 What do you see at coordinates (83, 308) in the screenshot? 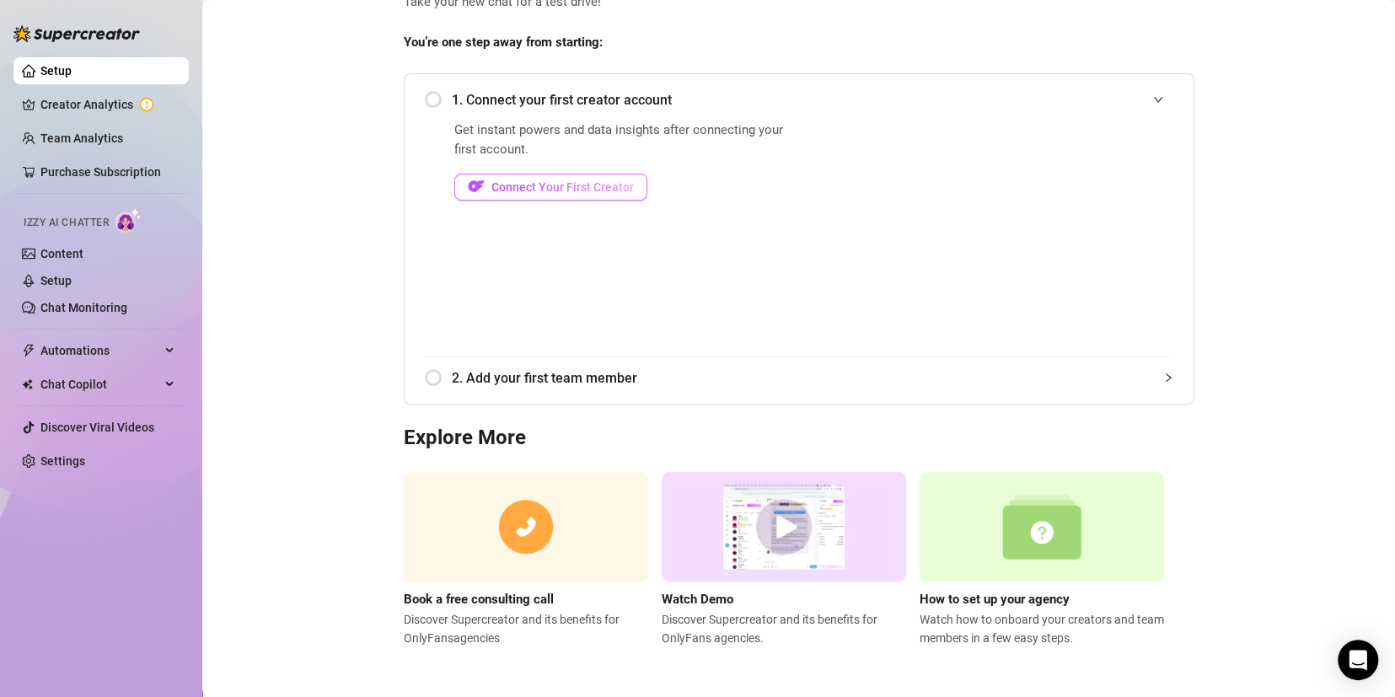
I see `a: Chat Monitoring` at bounding box center [83, 308].